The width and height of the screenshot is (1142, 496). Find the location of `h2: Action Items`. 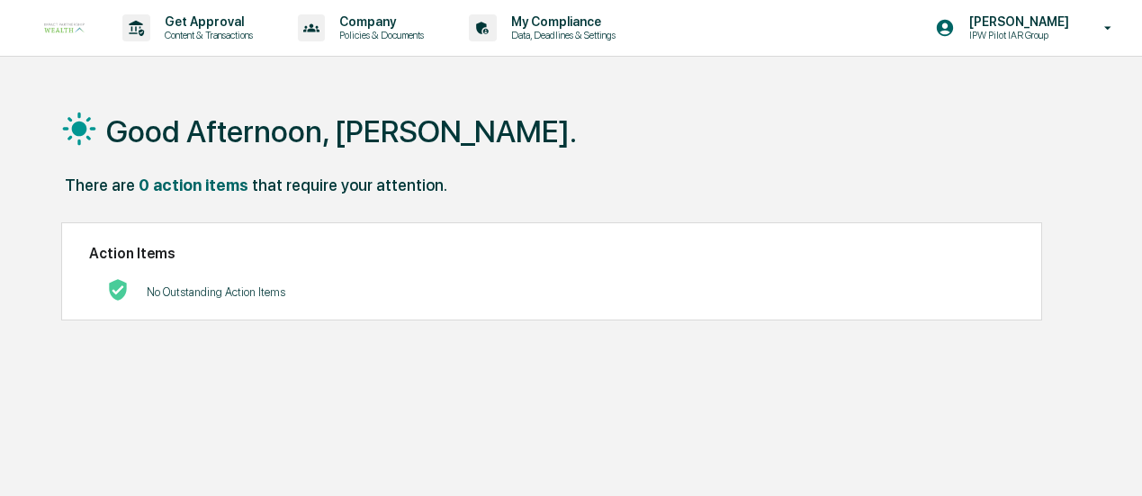

h2: Action Items is located at coordinates (552, 253).